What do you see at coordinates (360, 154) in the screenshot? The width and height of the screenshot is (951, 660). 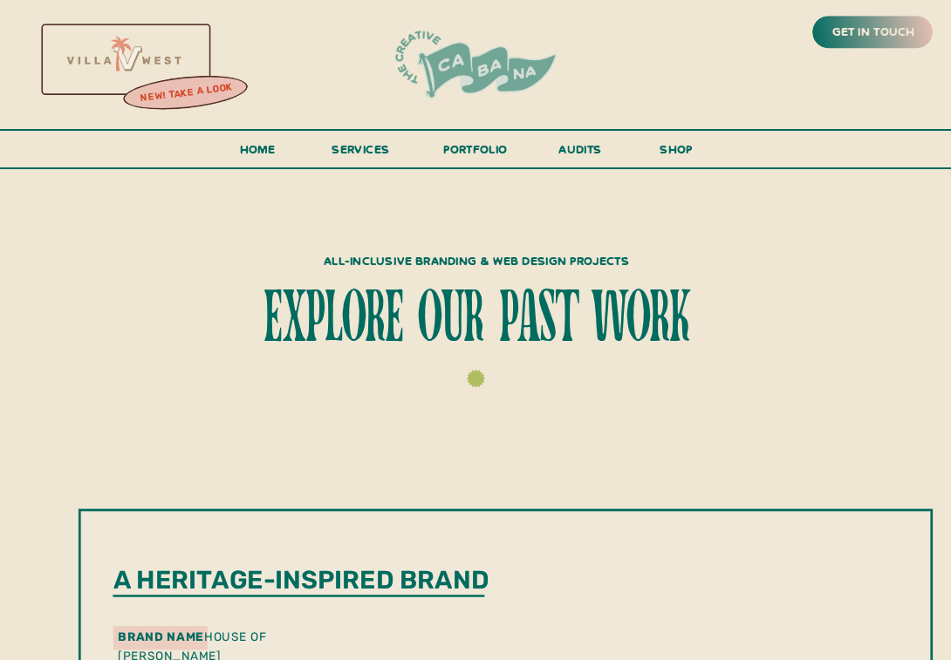 I see `a: services` at bounding box center [360, 154].